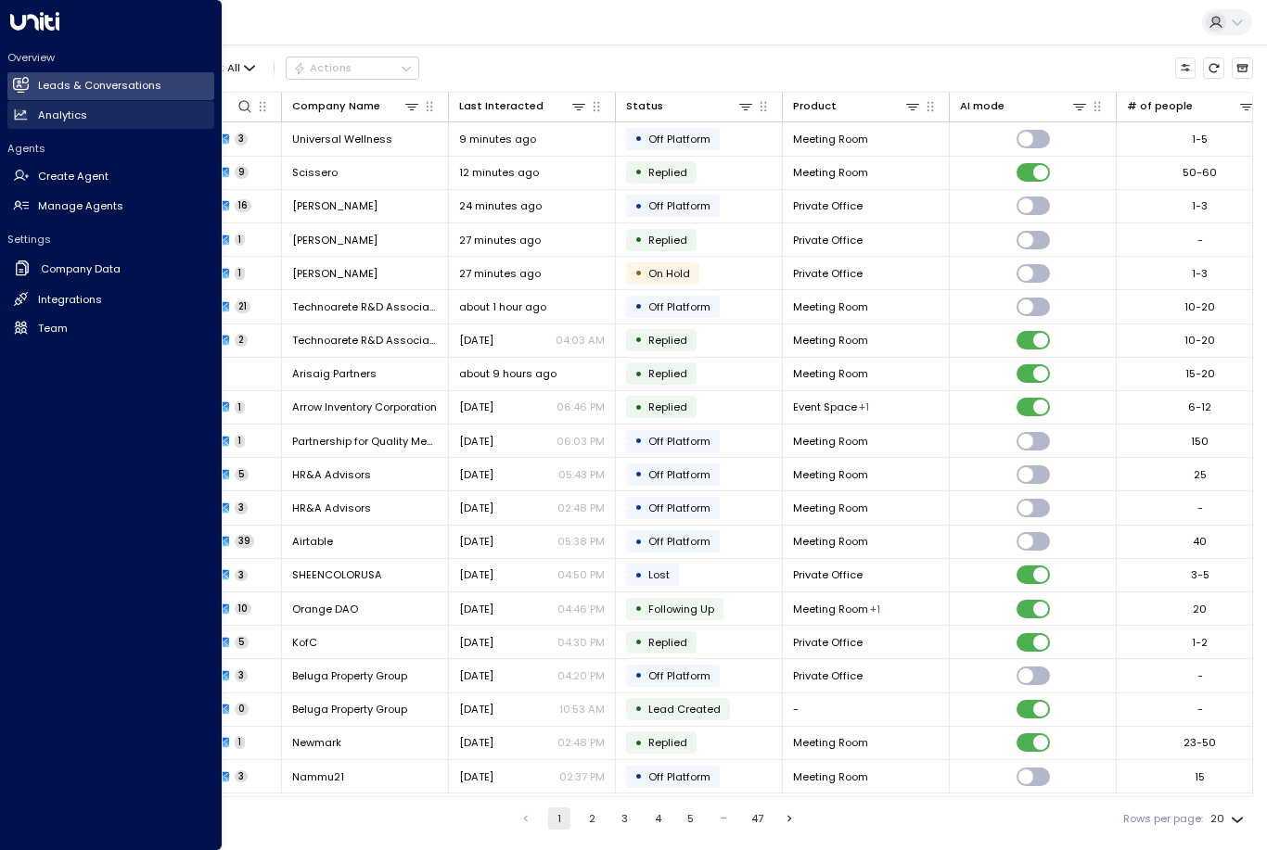  What do you see at coordinates (580, 575) in the screenshot?
I see `p: 04:50 PM` at bounding box center [580, 575].